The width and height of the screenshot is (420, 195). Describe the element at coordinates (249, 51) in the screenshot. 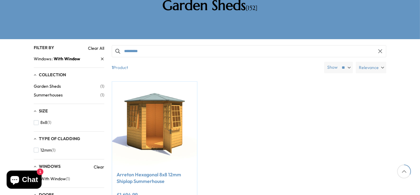

I see `input: Search products` at that location.